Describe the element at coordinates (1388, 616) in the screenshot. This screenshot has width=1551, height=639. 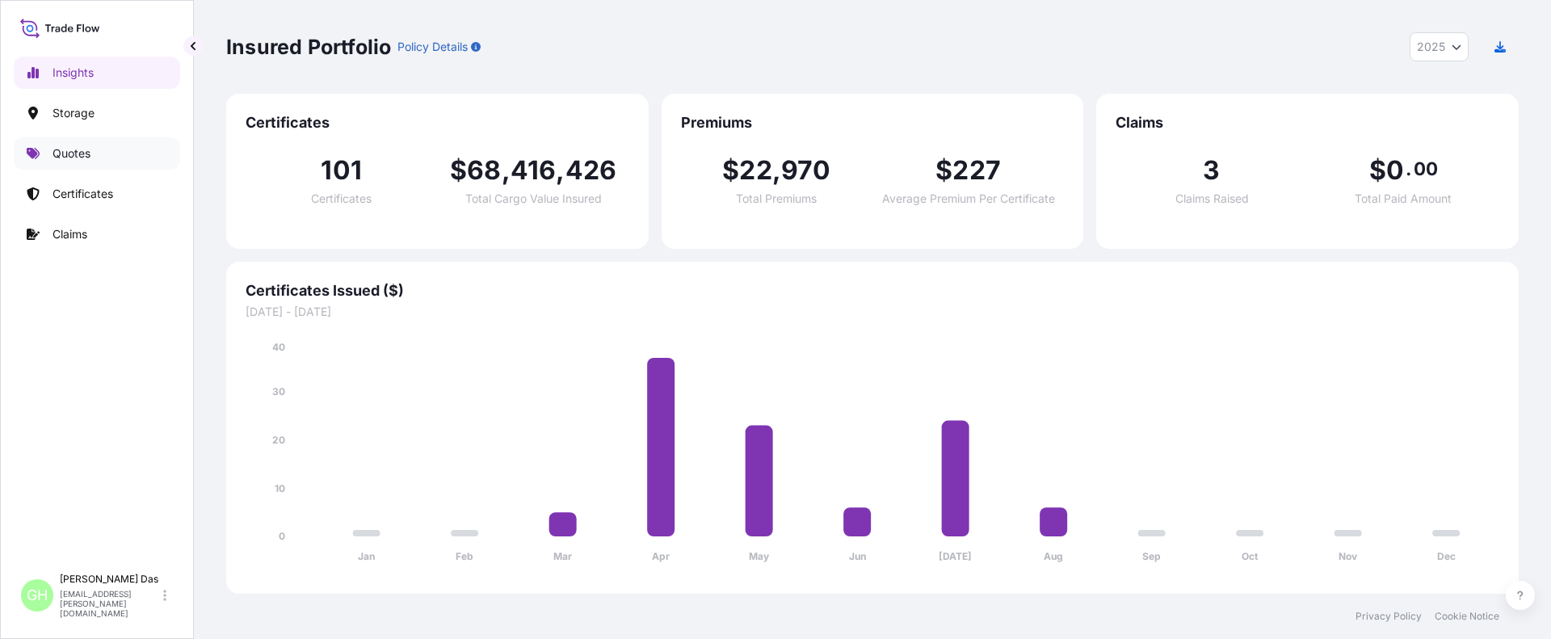
I see `a: Privacy Policy` at that location.